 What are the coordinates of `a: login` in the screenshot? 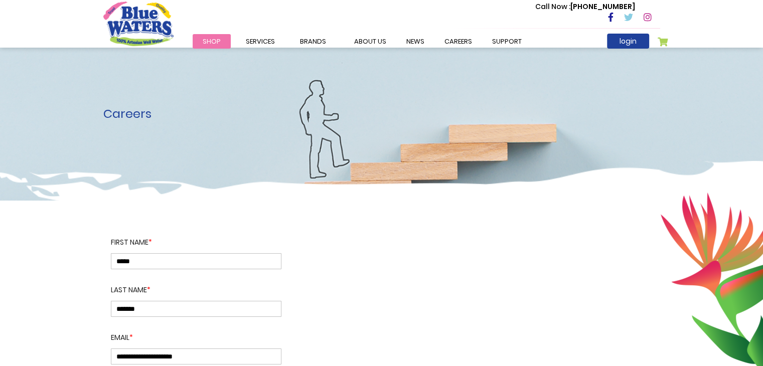 It's located at (628, 41).